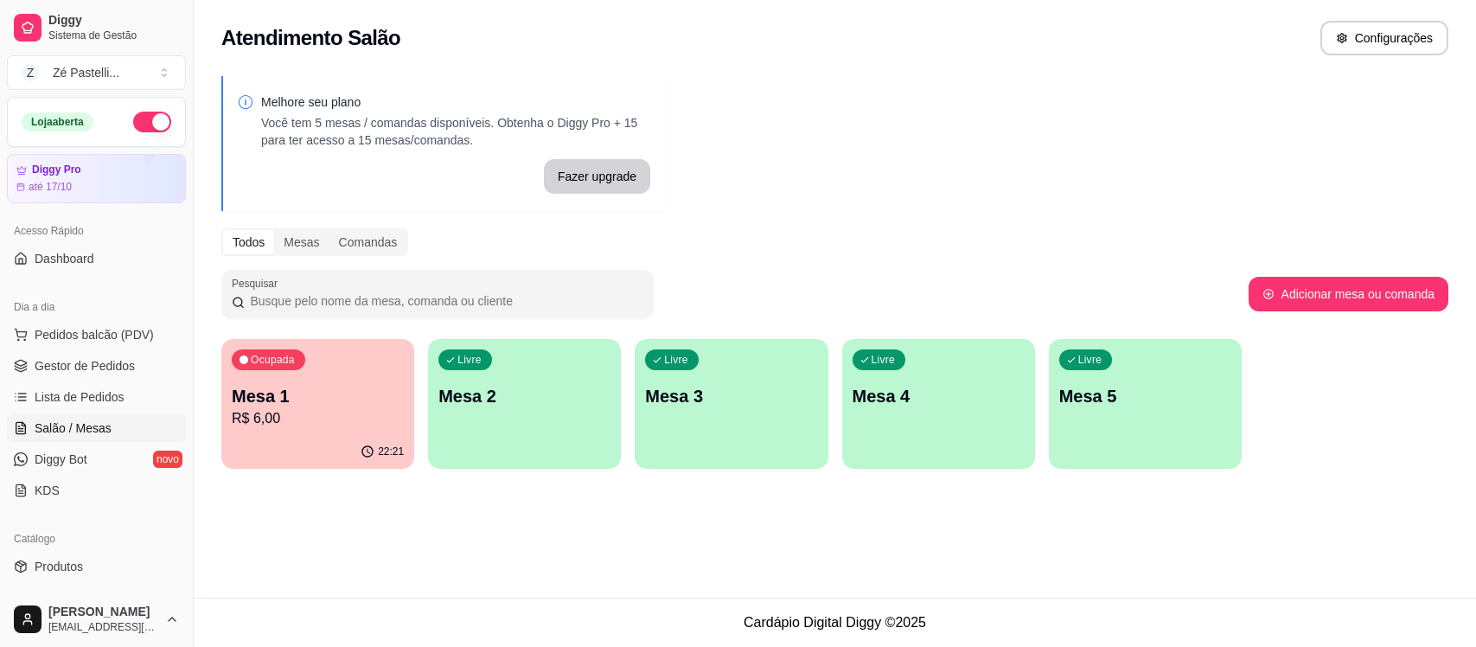 The height and width of the screenshot is (647, 1476). I want to click on span: KDS, so click(47, 490).